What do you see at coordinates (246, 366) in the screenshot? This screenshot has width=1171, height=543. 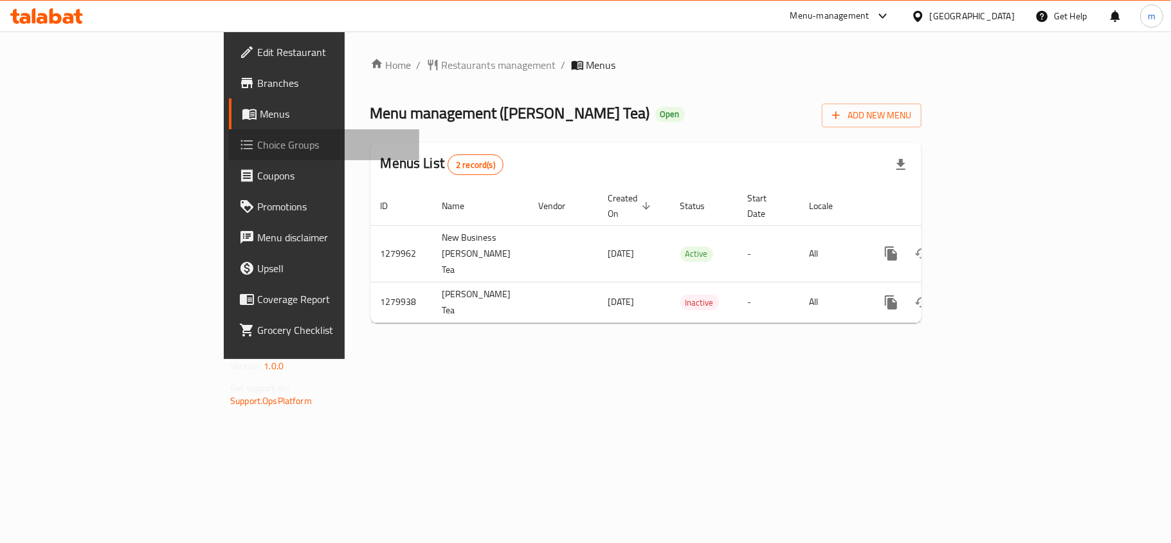 I see `span: Version:` at bounding box center [246, 366].